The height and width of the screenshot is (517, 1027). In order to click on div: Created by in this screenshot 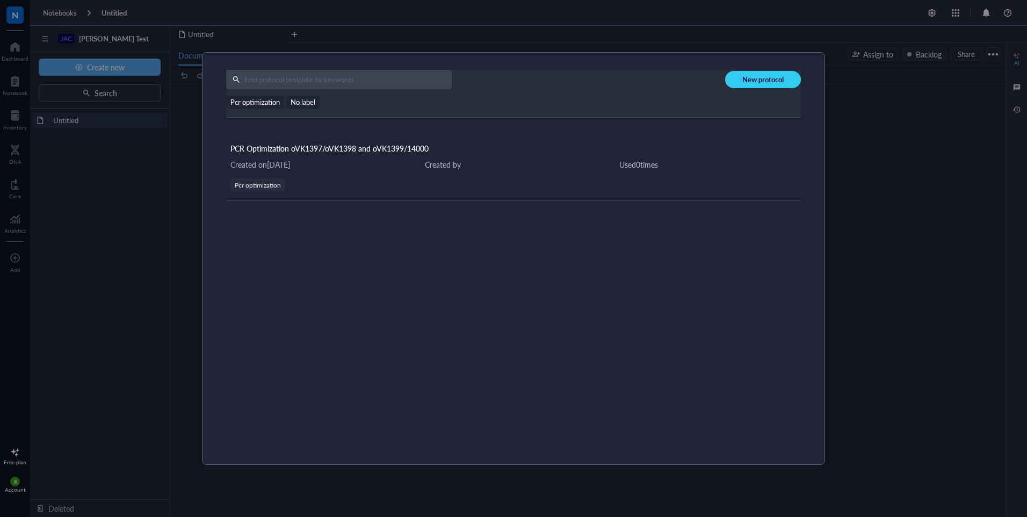, I will do `click(513, 164)`.